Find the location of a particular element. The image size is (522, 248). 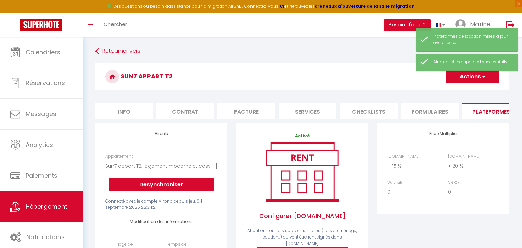

label: VRBO is located at coordinates (453, 183).